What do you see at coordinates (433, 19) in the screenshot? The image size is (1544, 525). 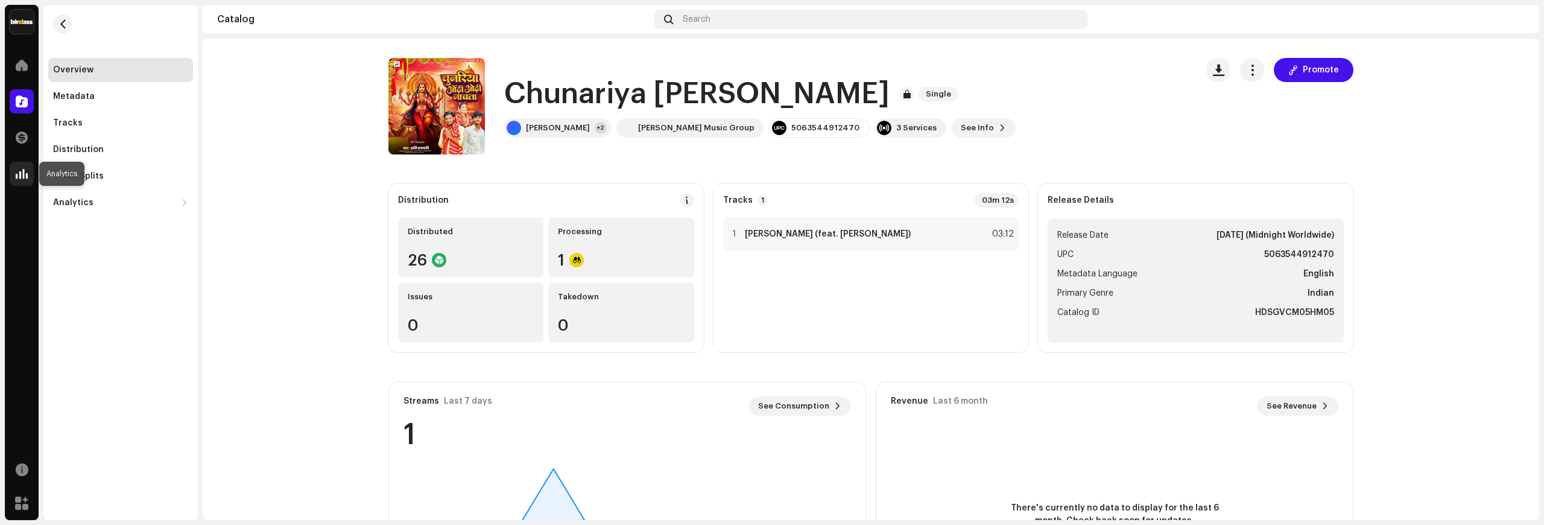 I see `div: Catalog` at bounding box center [433, 19].